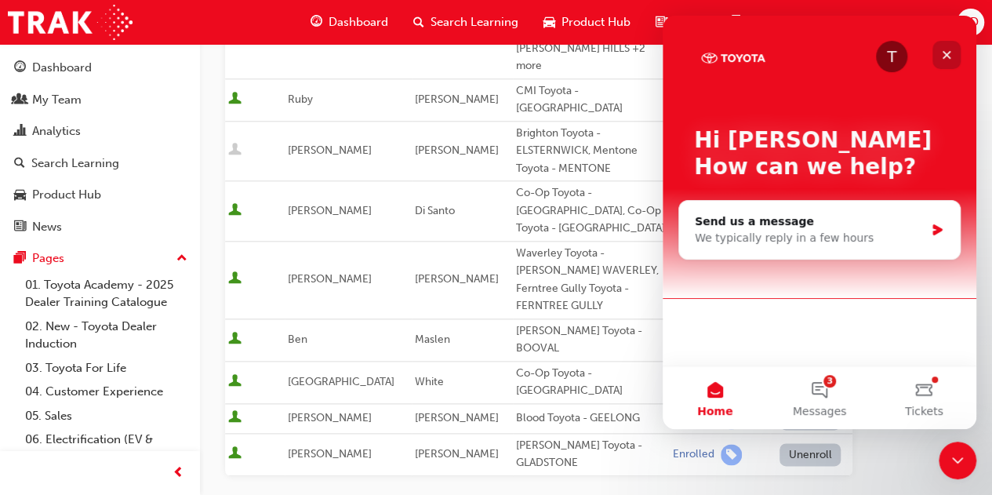 The image size is (992, 495). I want to click on div: Send us a messageWe typically reply in a few hours, so click(157, 214).